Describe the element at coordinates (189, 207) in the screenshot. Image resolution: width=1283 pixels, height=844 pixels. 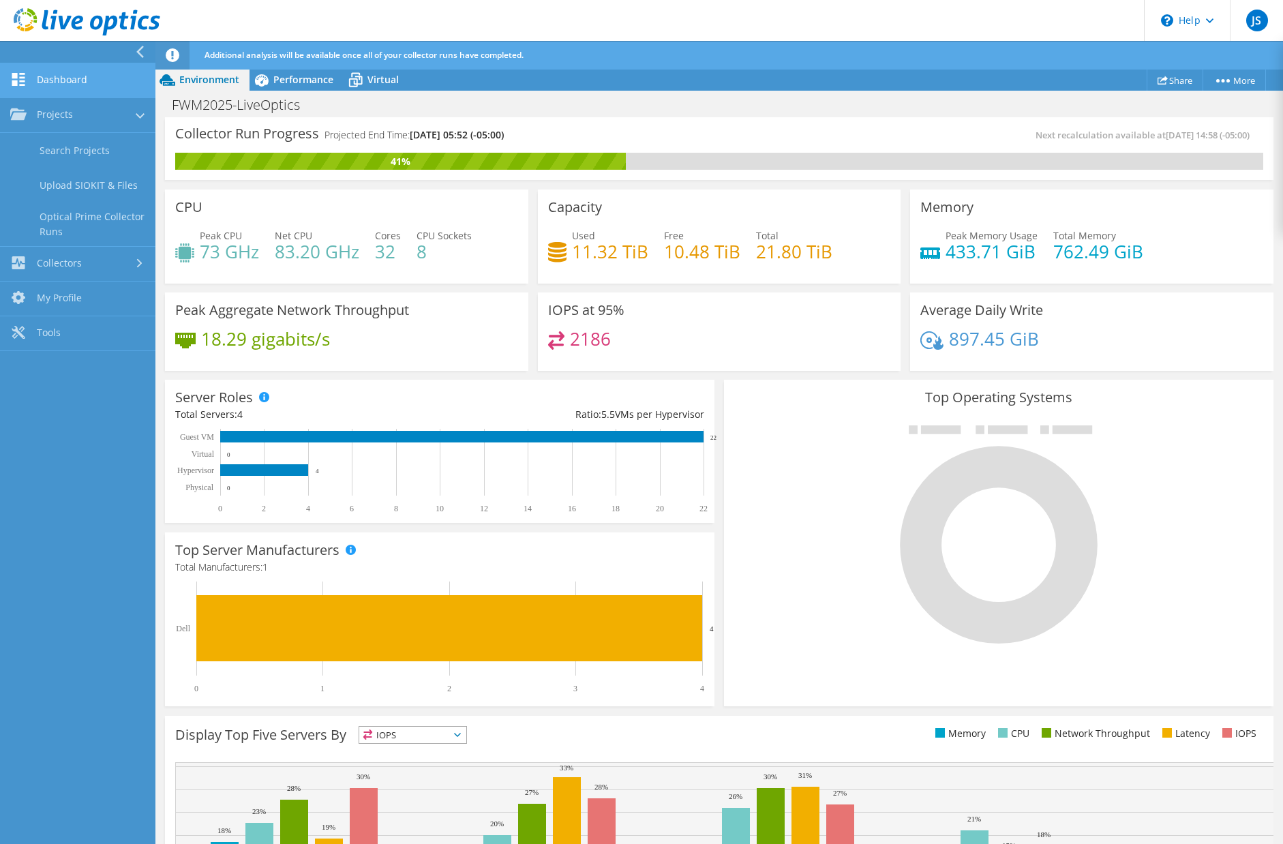
I see `h3: CPU` at that location.